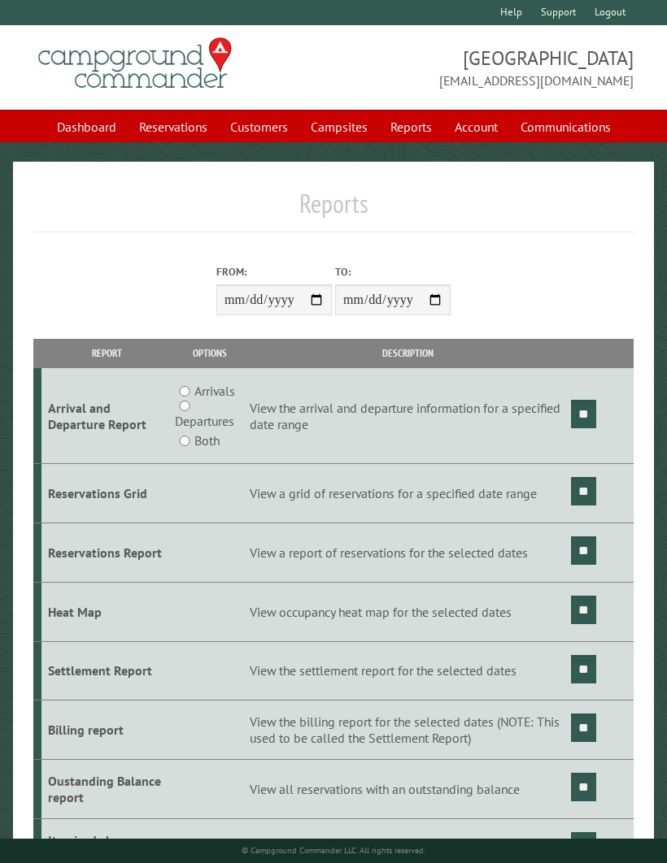  I want to click on td: Reservations Report, so click(107, 552).